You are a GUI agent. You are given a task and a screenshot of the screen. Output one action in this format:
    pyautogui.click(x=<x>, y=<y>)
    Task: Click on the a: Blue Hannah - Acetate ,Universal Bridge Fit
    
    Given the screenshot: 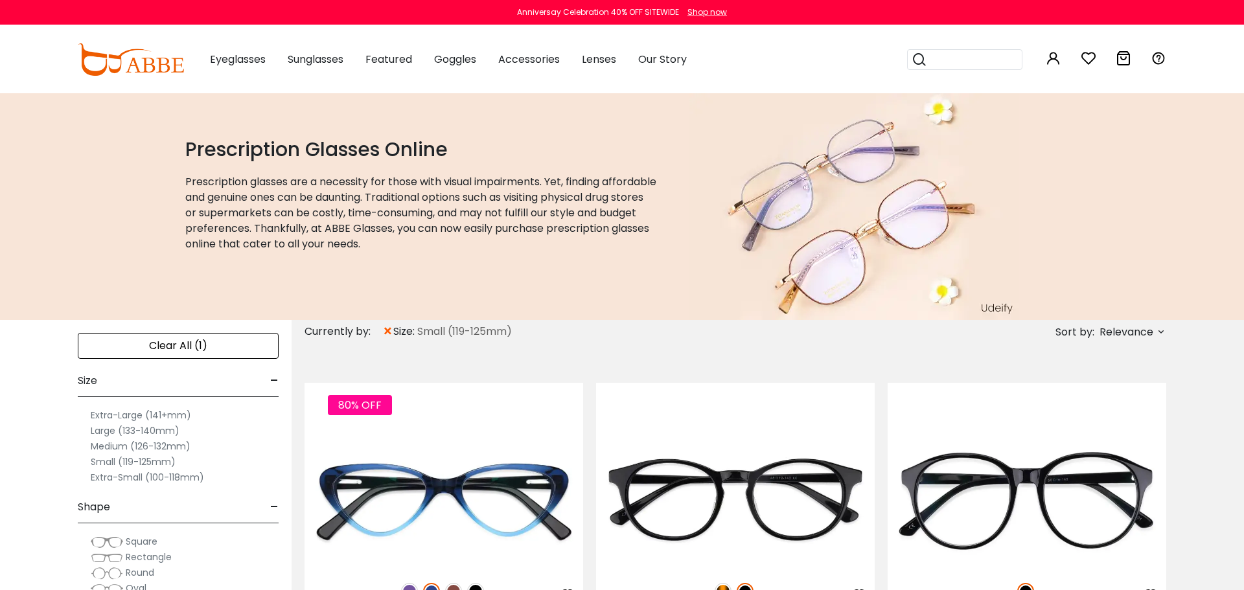 What is the action you would take?
    pyautogui.click(x=444, y=499)
    